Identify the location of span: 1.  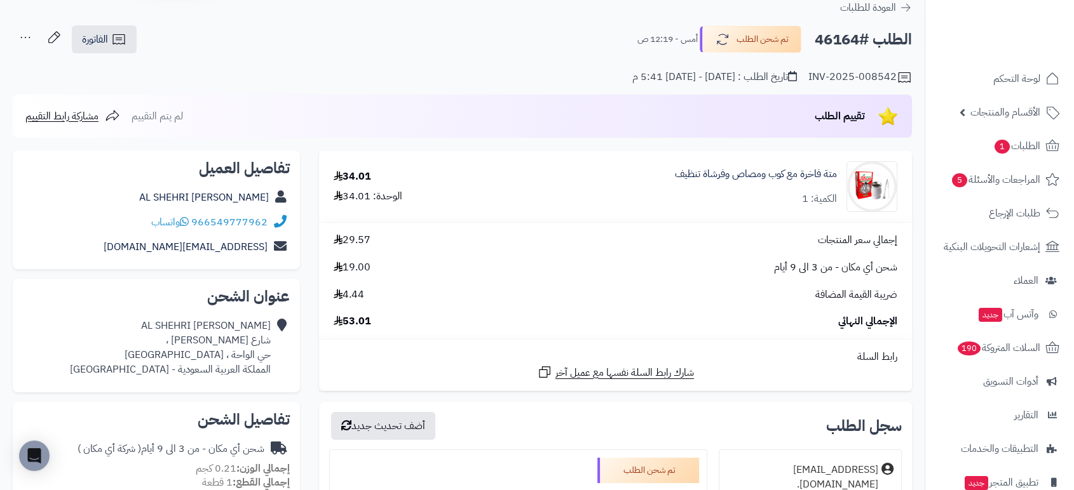
(1002, 147).